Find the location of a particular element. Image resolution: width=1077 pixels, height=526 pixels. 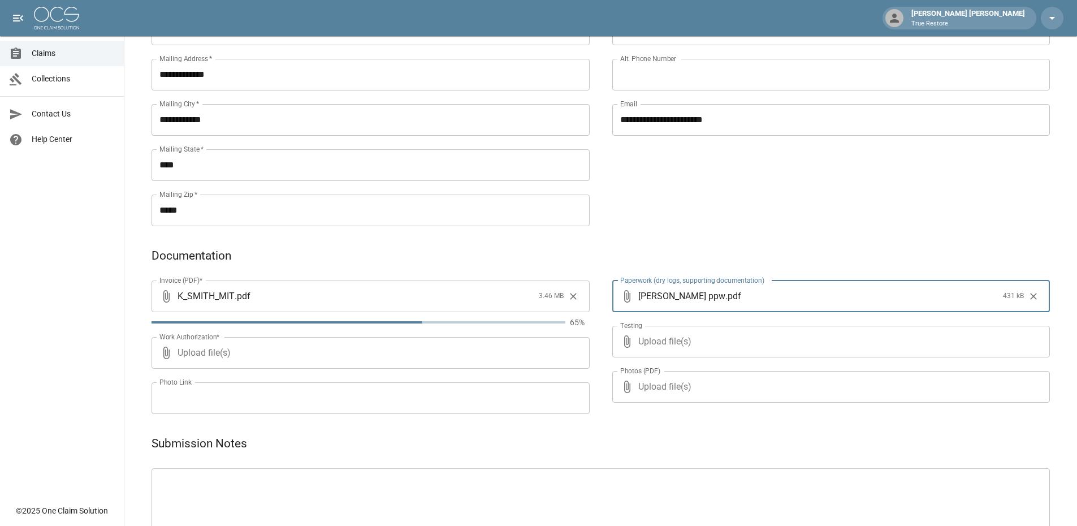

p: 65% is located at coordinates (580, 322).